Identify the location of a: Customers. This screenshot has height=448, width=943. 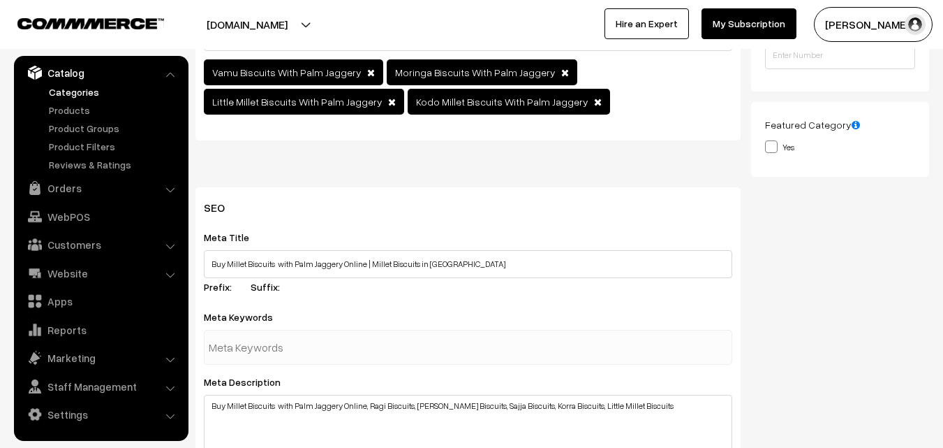
(101, 244).